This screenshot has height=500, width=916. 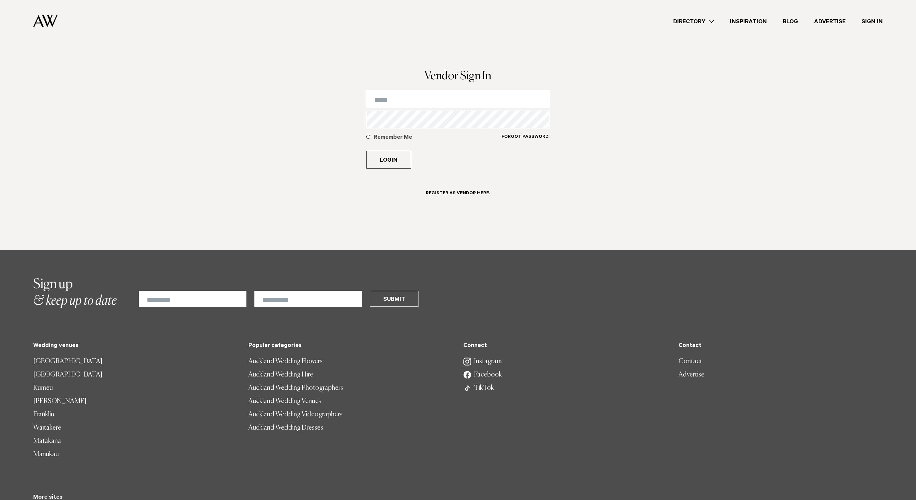 What do you see at coordinates (388, 160) in the screenshot?
I see `button: Login` at bounding box center [388, 160].